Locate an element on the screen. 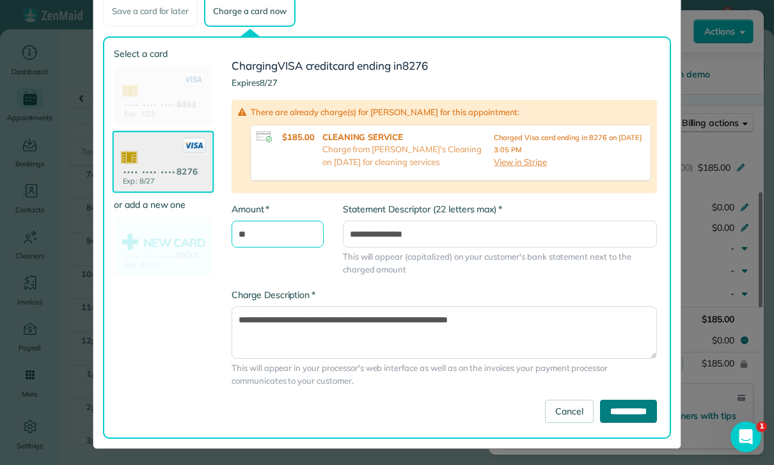 This screenshot has height=465, width=774. strong: CLEANING SERVICE is located at coordinates (405, 137).